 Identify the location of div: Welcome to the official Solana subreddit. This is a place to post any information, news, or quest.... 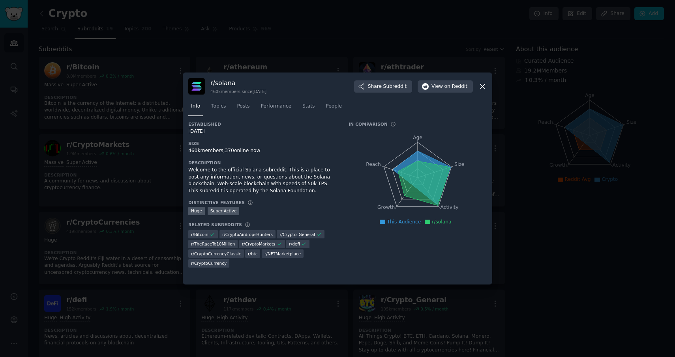
(263, 181).